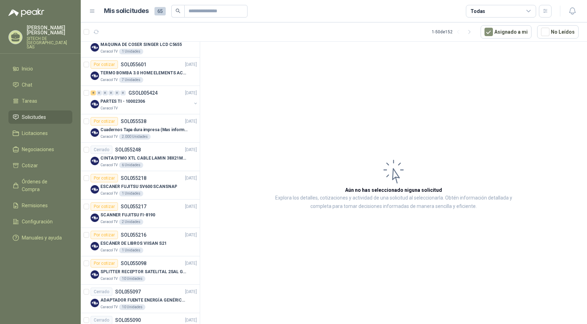 The height and width of the screenshot is (324, 587). Describe the element at coordinates (40, 133) in the screenshot. I see `a: Licitaciones` at that location.